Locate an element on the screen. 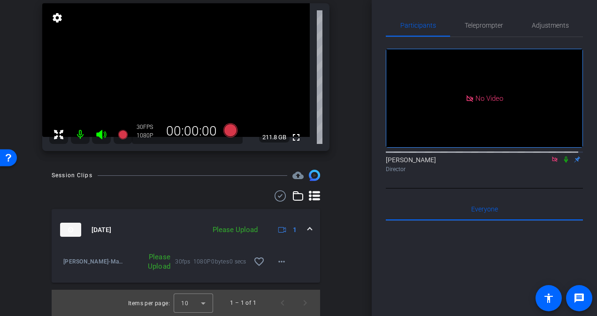  img: thumb-nail is located at coordinates (70, 230).